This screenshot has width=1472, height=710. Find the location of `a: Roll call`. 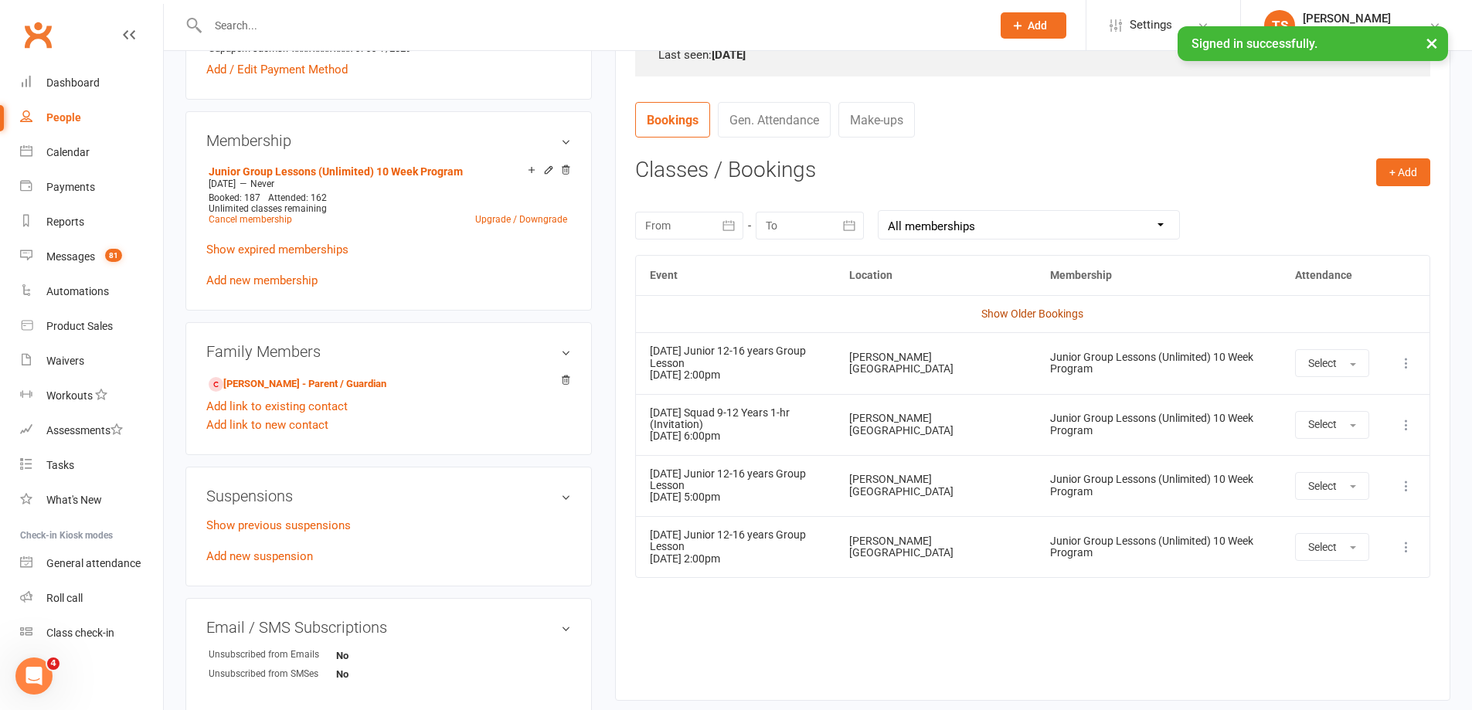

a: Roll call is located at coordinates (91, 598).